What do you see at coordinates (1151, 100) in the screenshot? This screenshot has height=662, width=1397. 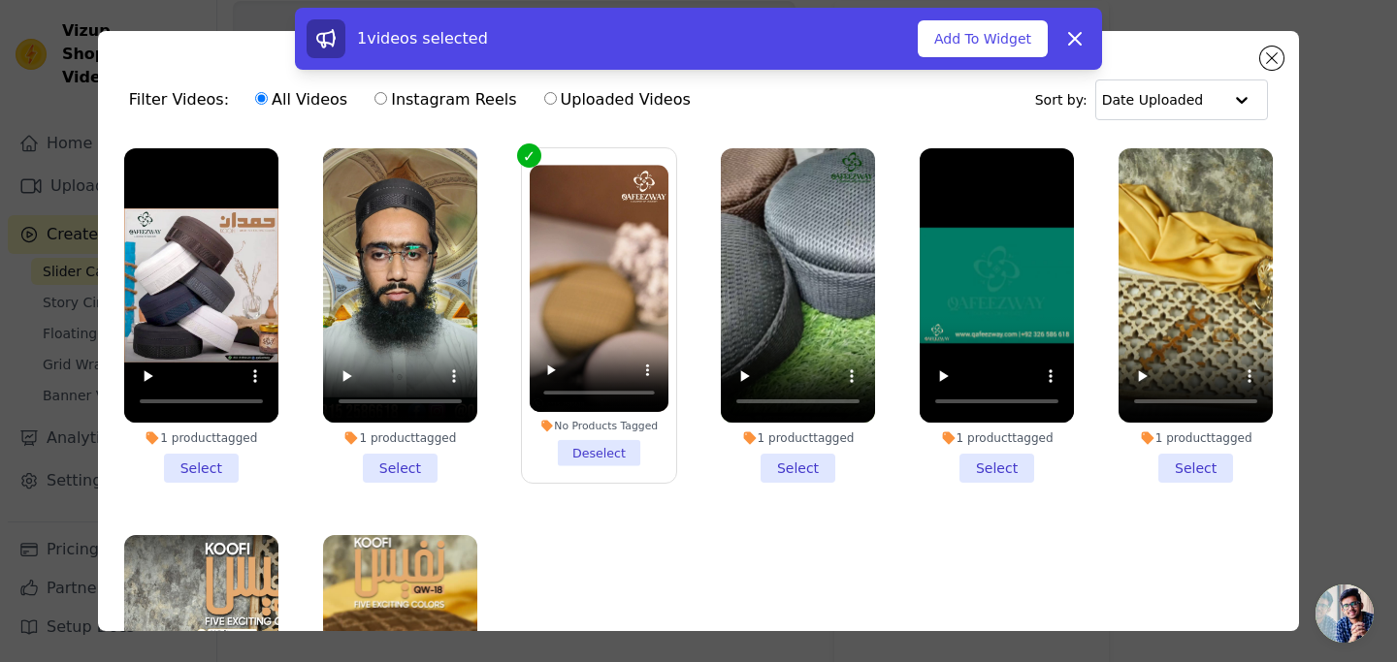 I see `div: Sort by:` at bounding box center [1151, 100].